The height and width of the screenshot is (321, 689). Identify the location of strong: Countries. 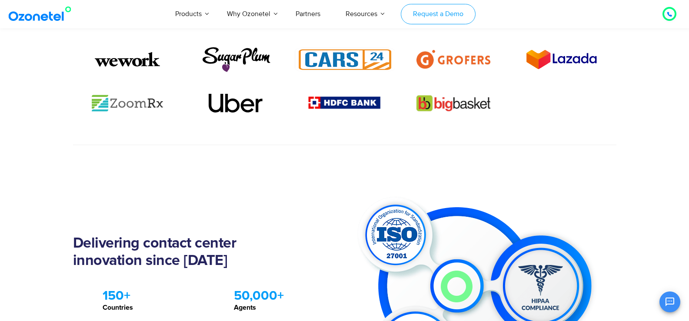
(118, 308).